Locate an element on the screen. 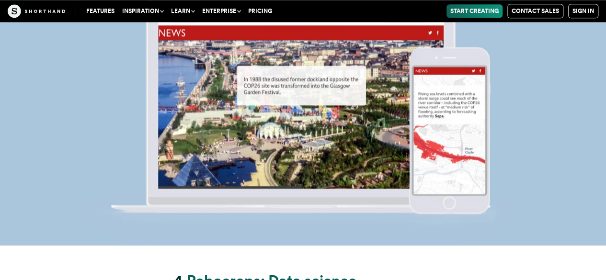  a: Features is located at coordinates (100, 11).